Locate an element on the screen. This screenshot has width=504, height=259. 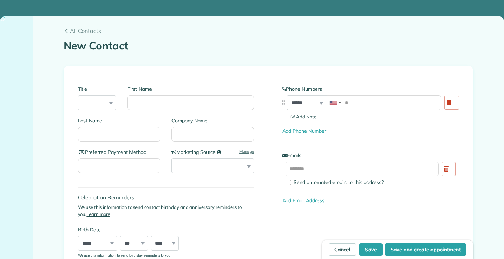
span: All Contacts is located at coordinates (272, 31).